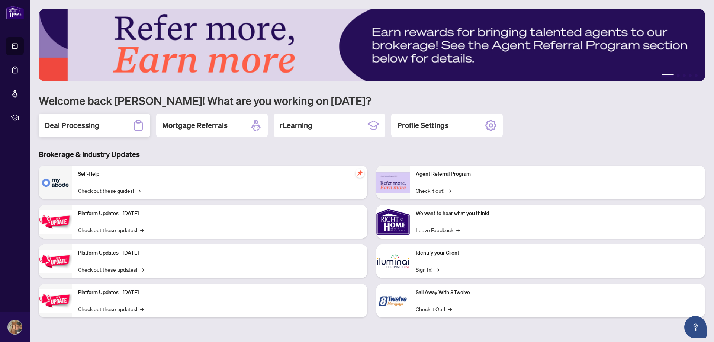 Image resolution: width=714 pixels, height=342 pixels. Describe the element at coordinates (690, 75) in the screenshot. I see `button: 4` at that location.